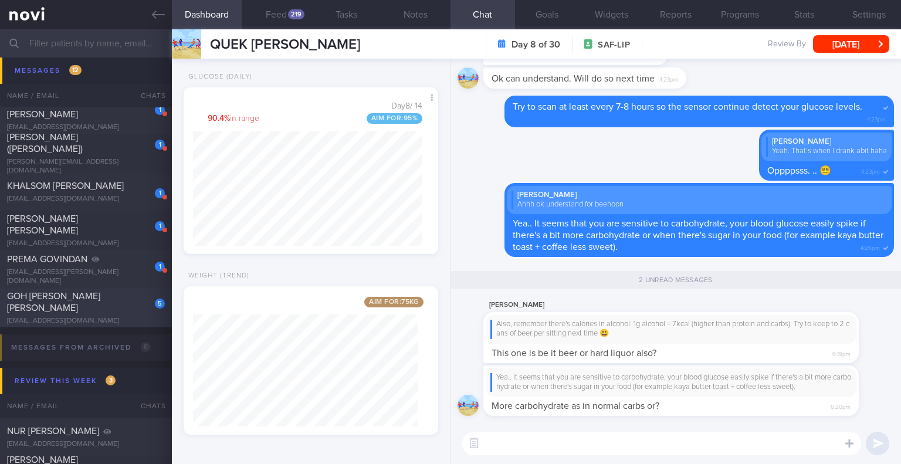  Describe the element at coordinates (840, 405) in the screenshot. I see `span: 6:20pm` at that location.